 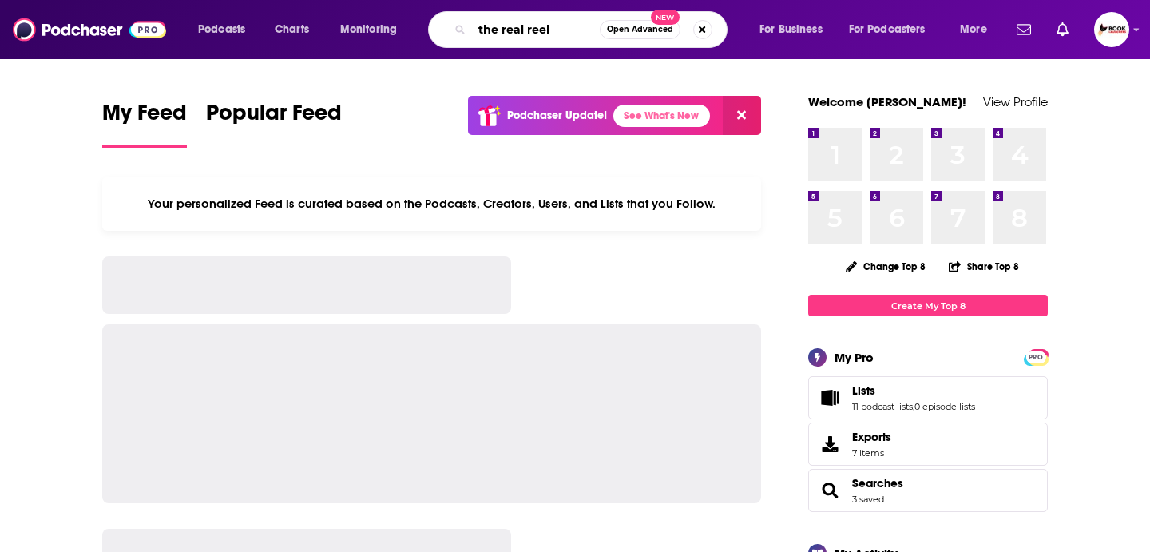 I want to click on a: Podchaser - Follow, Share and Rate Podcasts, so click(x=89, y=30).